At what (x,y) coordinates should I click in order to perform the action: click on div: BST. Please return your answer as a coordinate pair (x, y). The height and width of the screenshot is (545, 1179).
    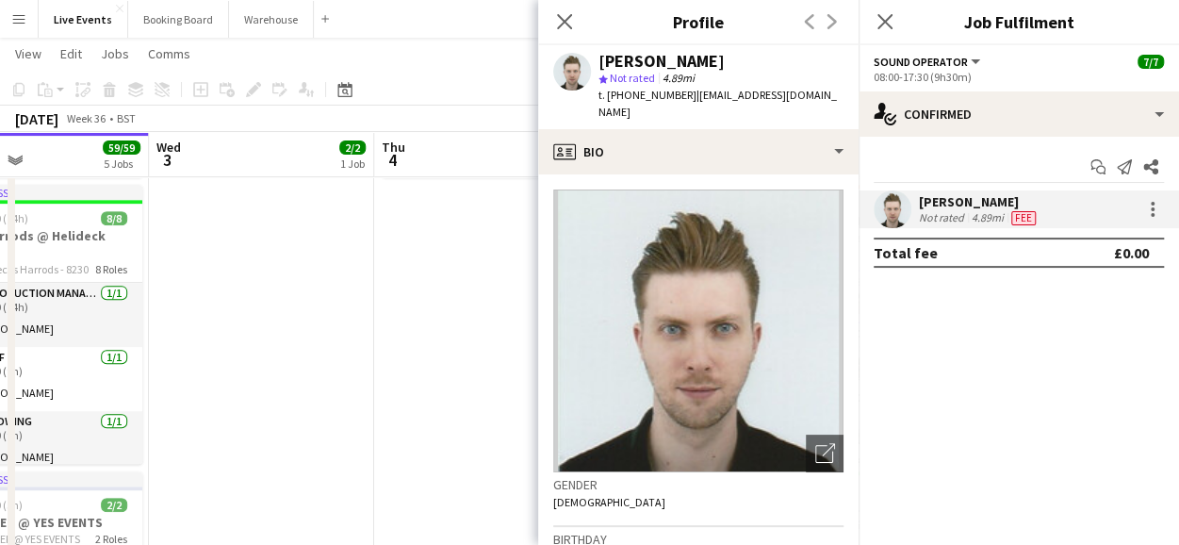
    Looking at the image, I should click on (126, 118).